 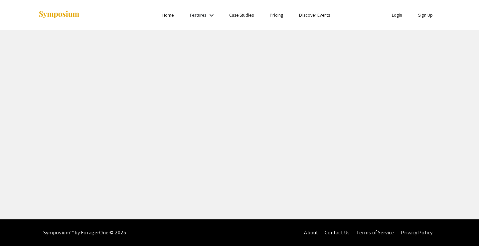 What do you see at coordinates (425, 15) in the screenshot?
I see `a: Sign Up` at bounding box center [425, 15].